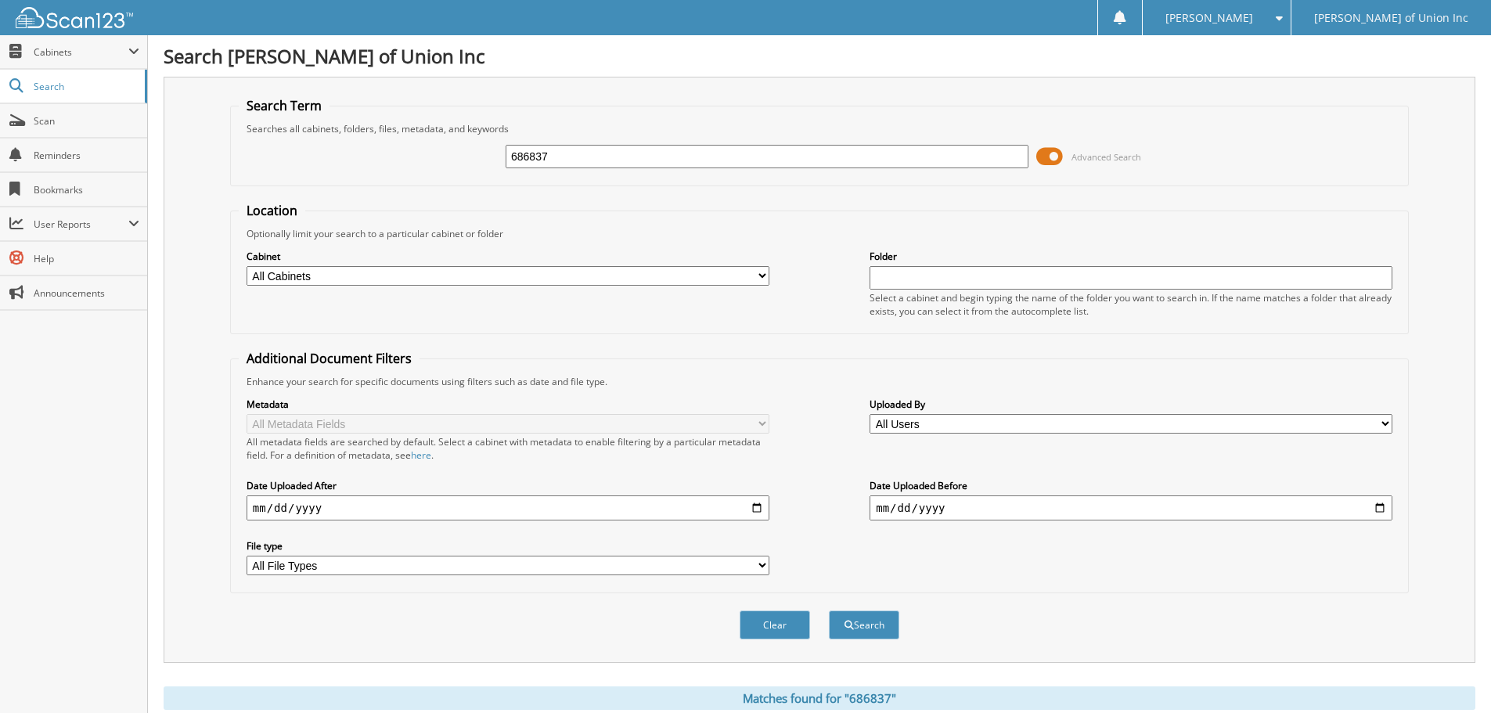 The width and height of the screenshot is (1491, 713). Describe the element at coordinates (820, 698) in the screenshot. I see `div: Matches found for "686837"` at that location.